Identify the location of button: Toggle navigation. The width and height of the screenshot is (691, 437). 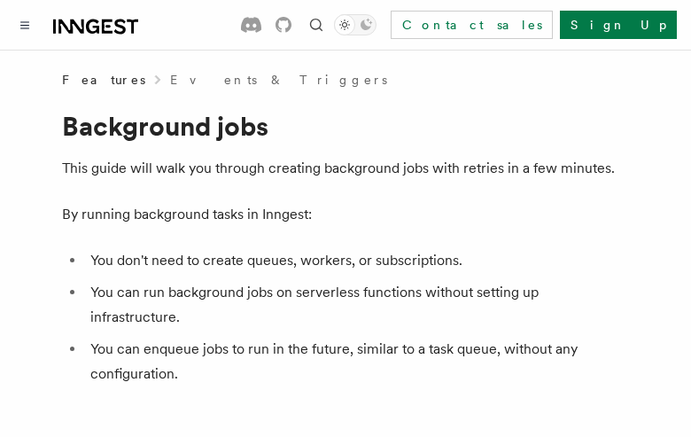
(25, 25).